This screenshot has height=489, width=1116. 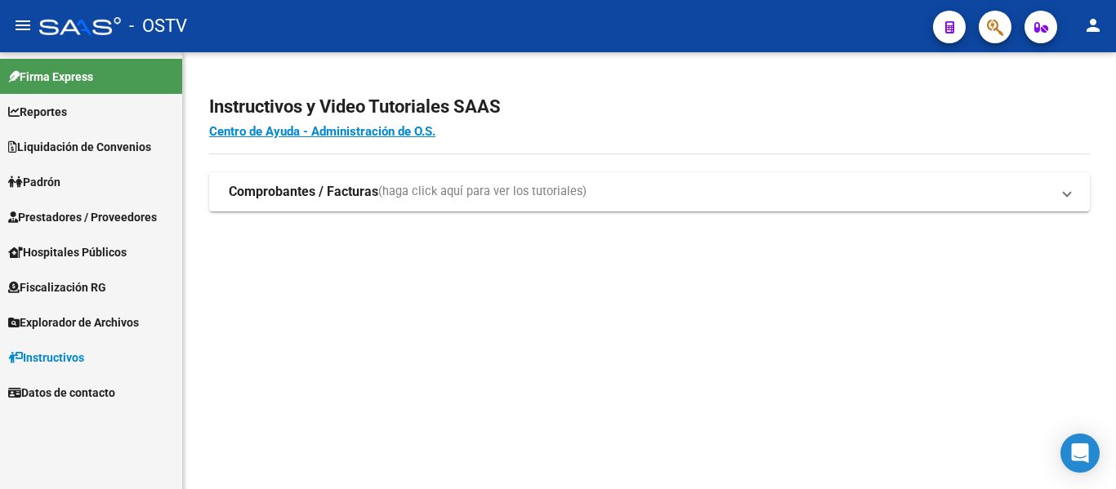 I want to click on strong: Comprobantes / Facturas, so click(x=303, y=192).